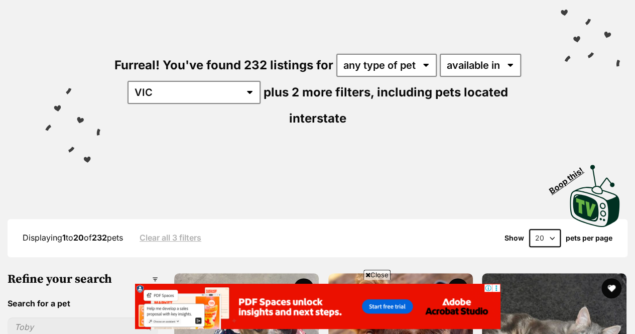  I want to click on span: Furreal! You've found 232 listings for, so click(224, 65).